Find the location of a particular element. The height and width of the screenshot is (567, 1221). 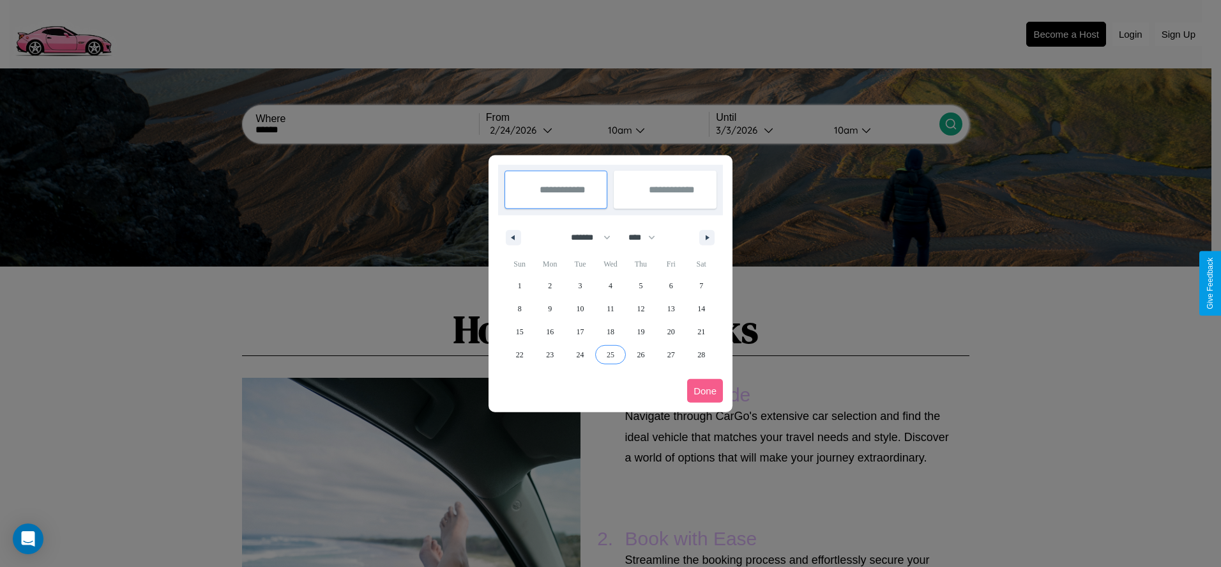

button: 22 is located at coordinates (519, 354).